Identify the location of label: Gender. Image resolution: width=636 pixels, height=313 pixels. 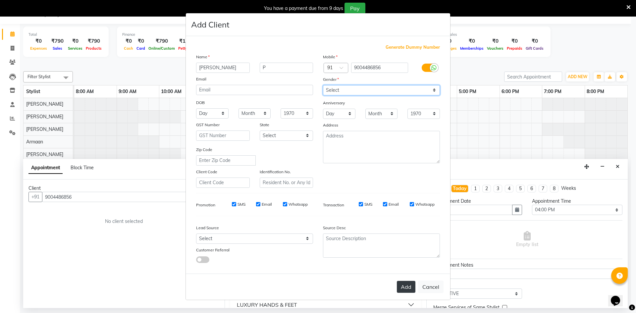
(331, 80).